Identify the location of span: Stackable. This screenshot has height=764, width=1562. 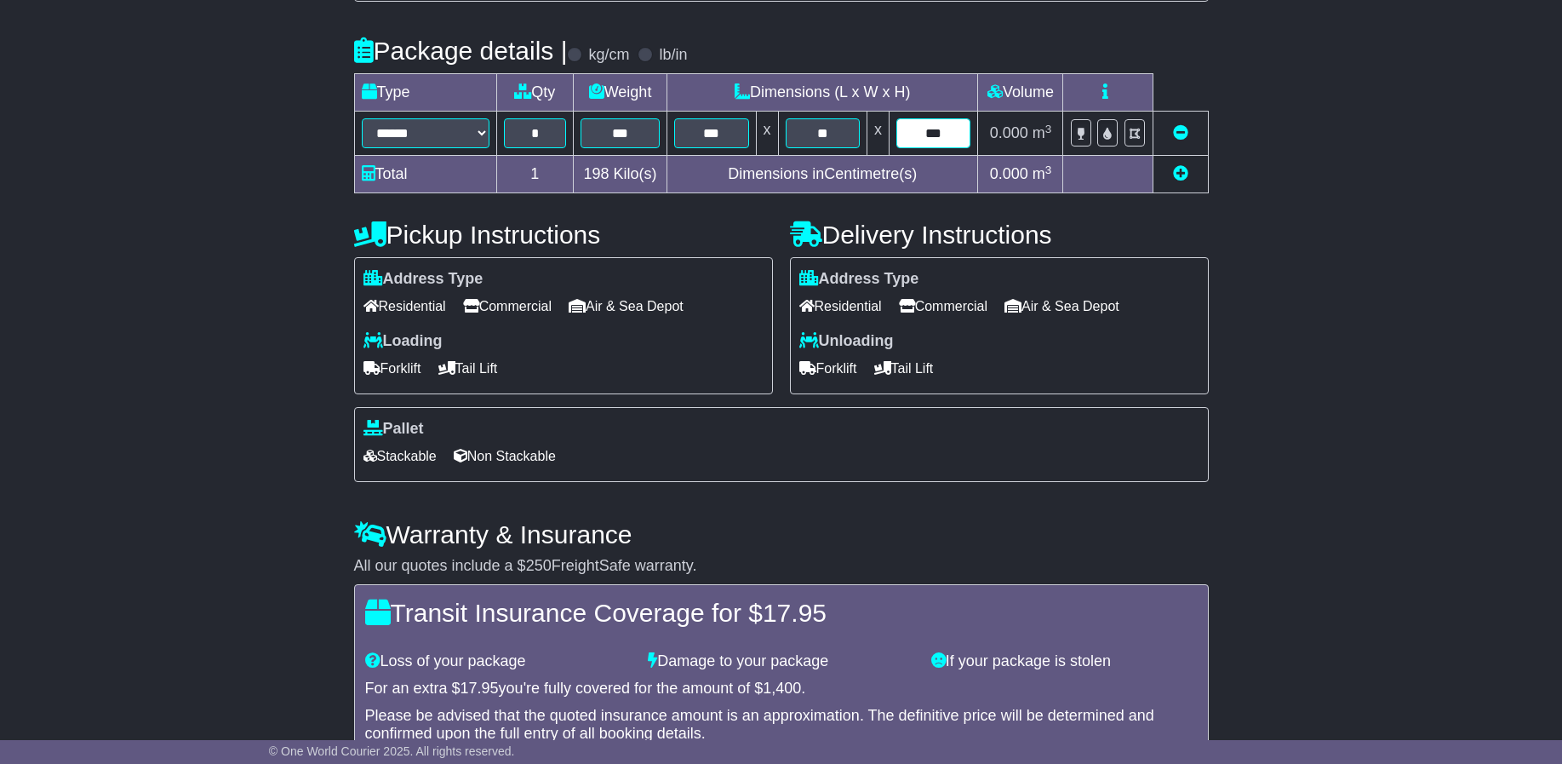
(400, 455).